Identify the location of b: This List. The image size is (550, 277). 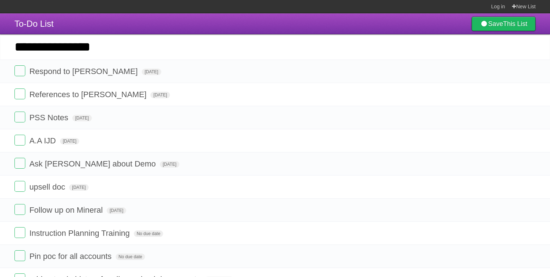
(515, 24).